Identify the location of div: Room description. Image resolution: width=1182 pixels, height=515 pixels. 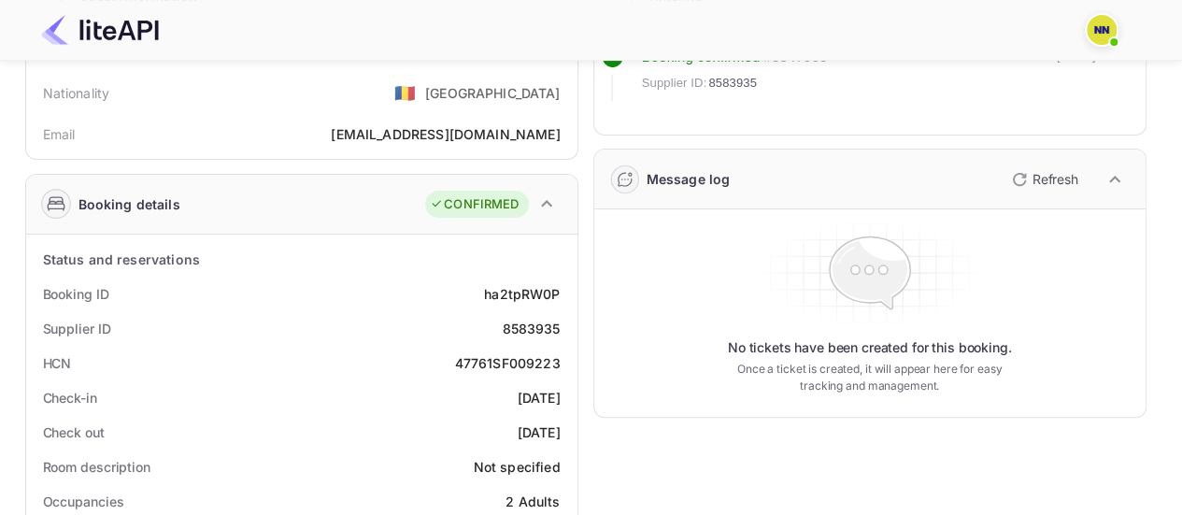
(96, 466).